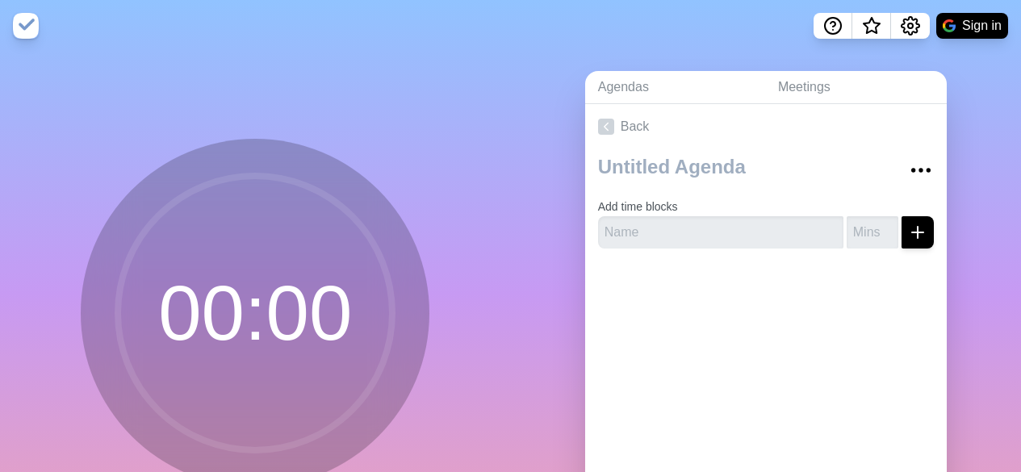 The image size is (1021, 472). I want to click on label: Add time blocks, so click(637, 207).